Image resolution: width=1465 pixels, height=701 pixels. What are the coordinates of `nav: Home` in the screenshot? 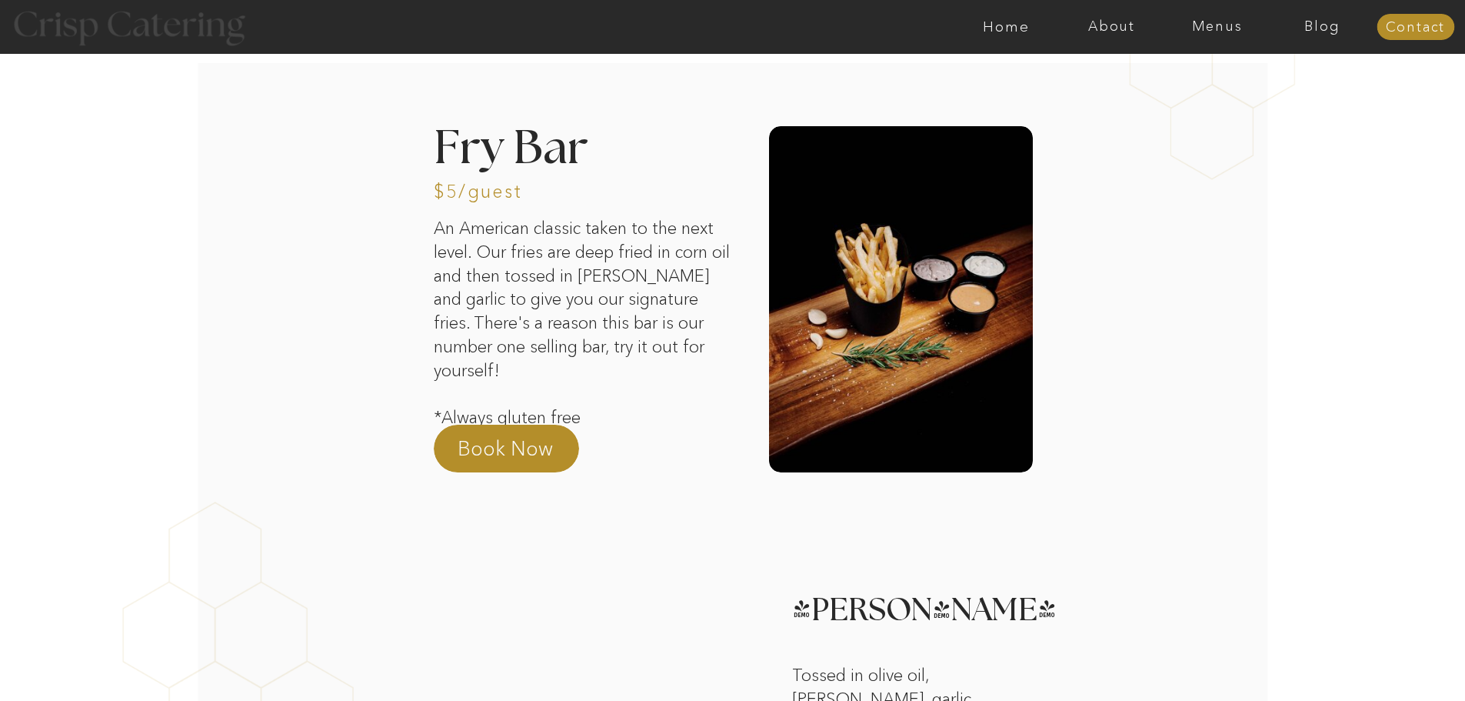 It's located at (1006, 27).